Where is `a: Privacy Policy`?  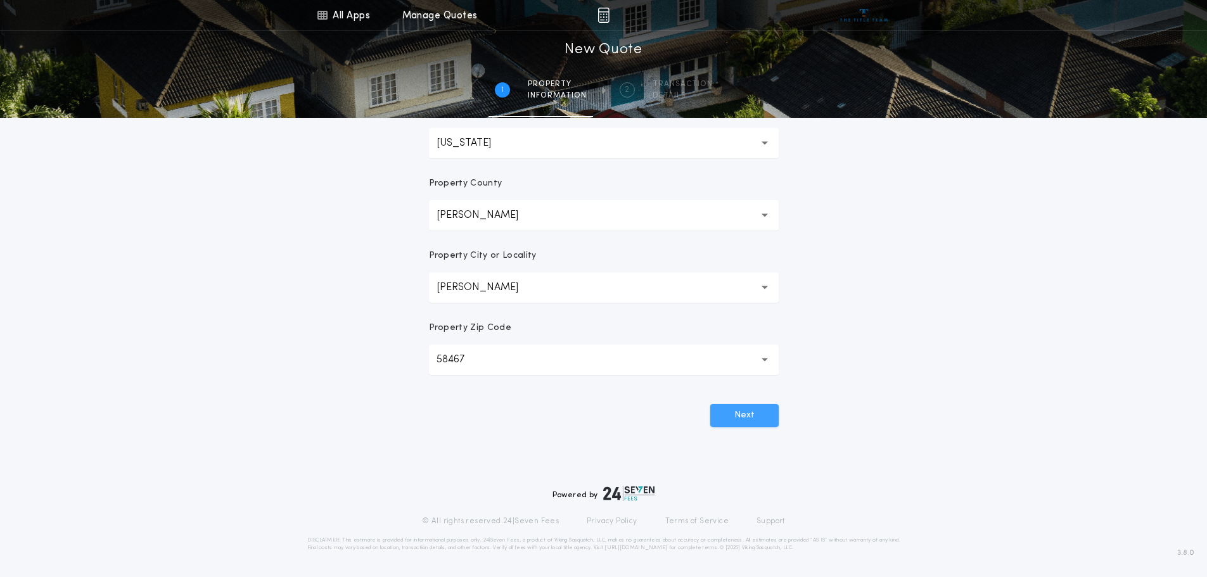
a: Privacy Policy is located at coordinates (612, 521).